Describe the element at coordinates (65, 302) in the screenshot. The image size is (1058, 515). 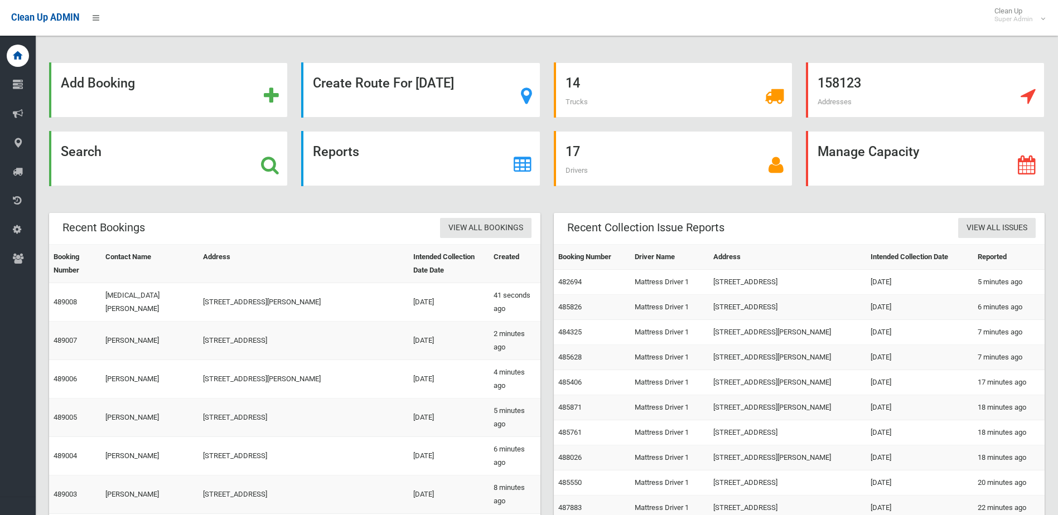
I see `a: 489008` at that location.